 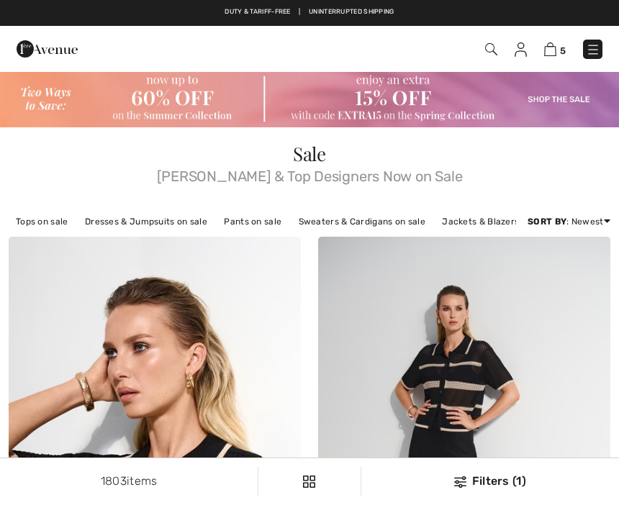 What do you see at coordinates (520, 50) in the screenshot?
I see `img: My Info` at bounding box center [520, 50].